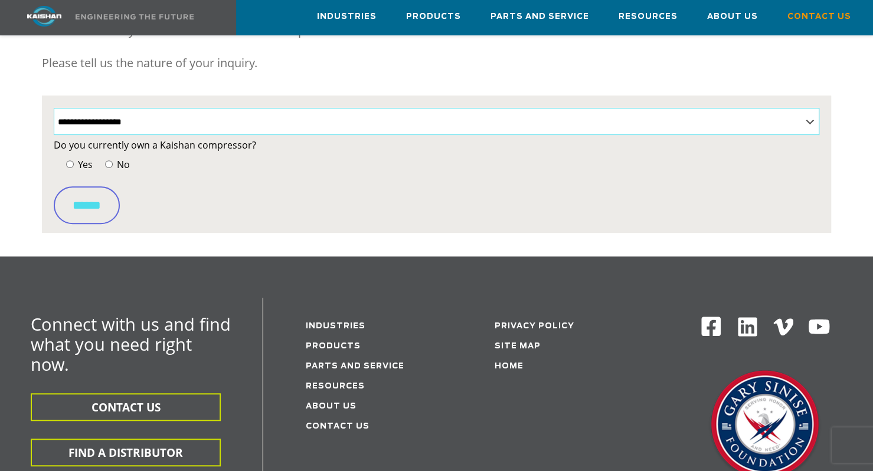 The image size is (873, 471). Describe the element at coordinates (346, 17) in the screenshot. I see `span: Industries` at that location.